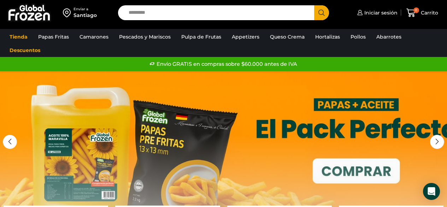 Image resolution: width=447 pixels, height=207 pixels. Describe the element at coordinates (422, 13) in the screenshot. I see `a: 0 Carrito` at that location.